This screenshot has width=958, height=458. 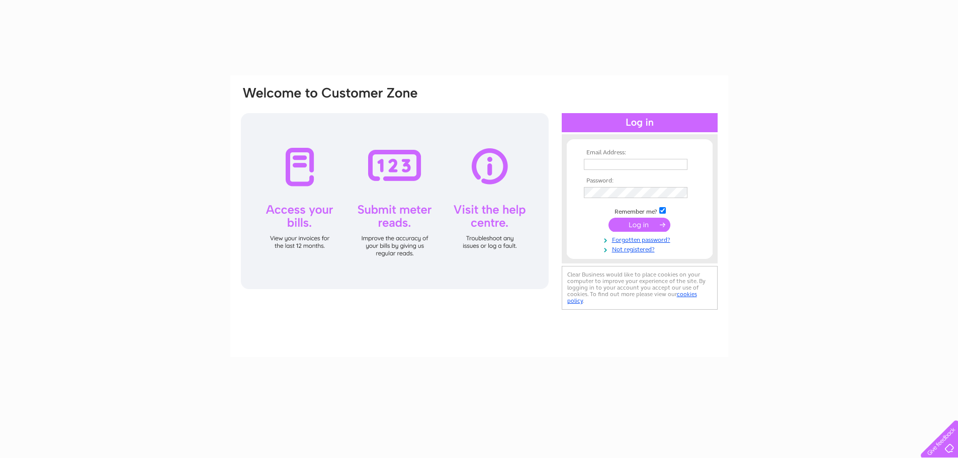 What do you see at coordinates (639, 225) in the screenshot?
I see `input: Submit` at bounding box center [639, 225].